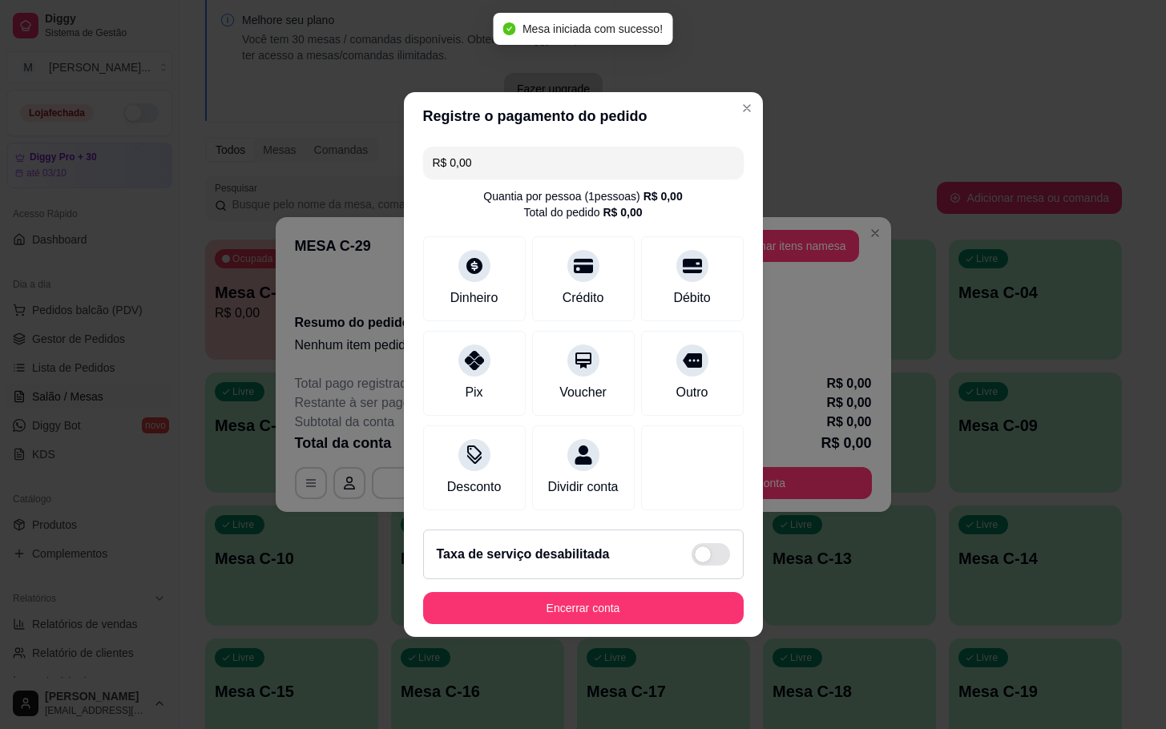 The height and width of the screenshot is (729, 1166). I want to click on div: Total do pedido, so click(583, 212).